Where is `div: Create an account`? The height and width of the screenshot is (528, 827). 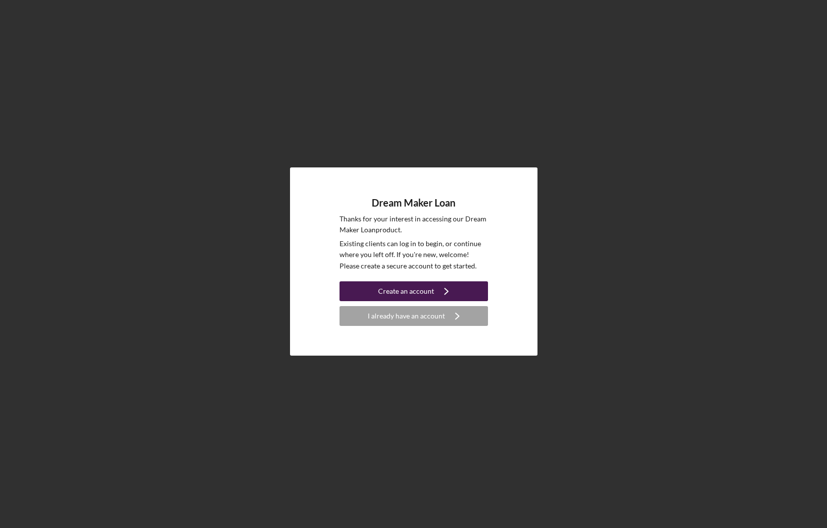 div: Create an account is located at coordinates (406, 291).